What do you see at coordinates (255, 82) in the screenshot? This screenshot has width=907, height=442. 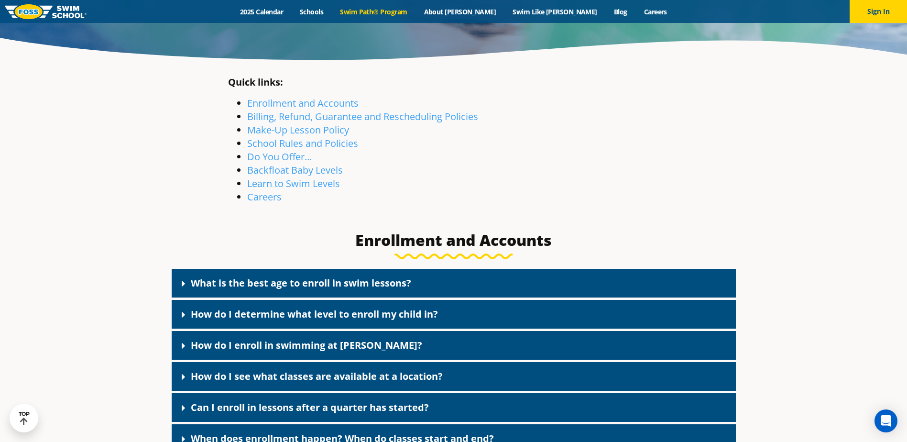 I see `strong: Quick links:` at bounding box center [255, 82].